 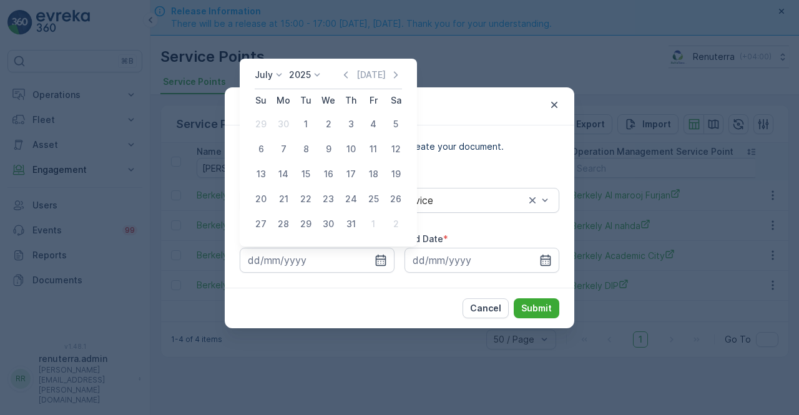 What do you see at coordinates (351, 224) in the screenshot?
I see `div: 31` at bounding box center [351, 224].